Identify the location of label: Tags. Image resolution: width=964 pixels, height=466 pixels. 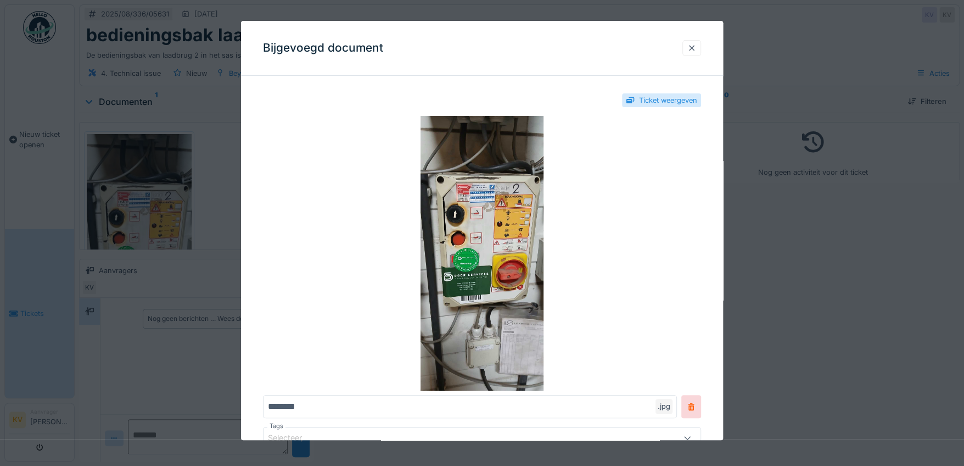
(276, 426).